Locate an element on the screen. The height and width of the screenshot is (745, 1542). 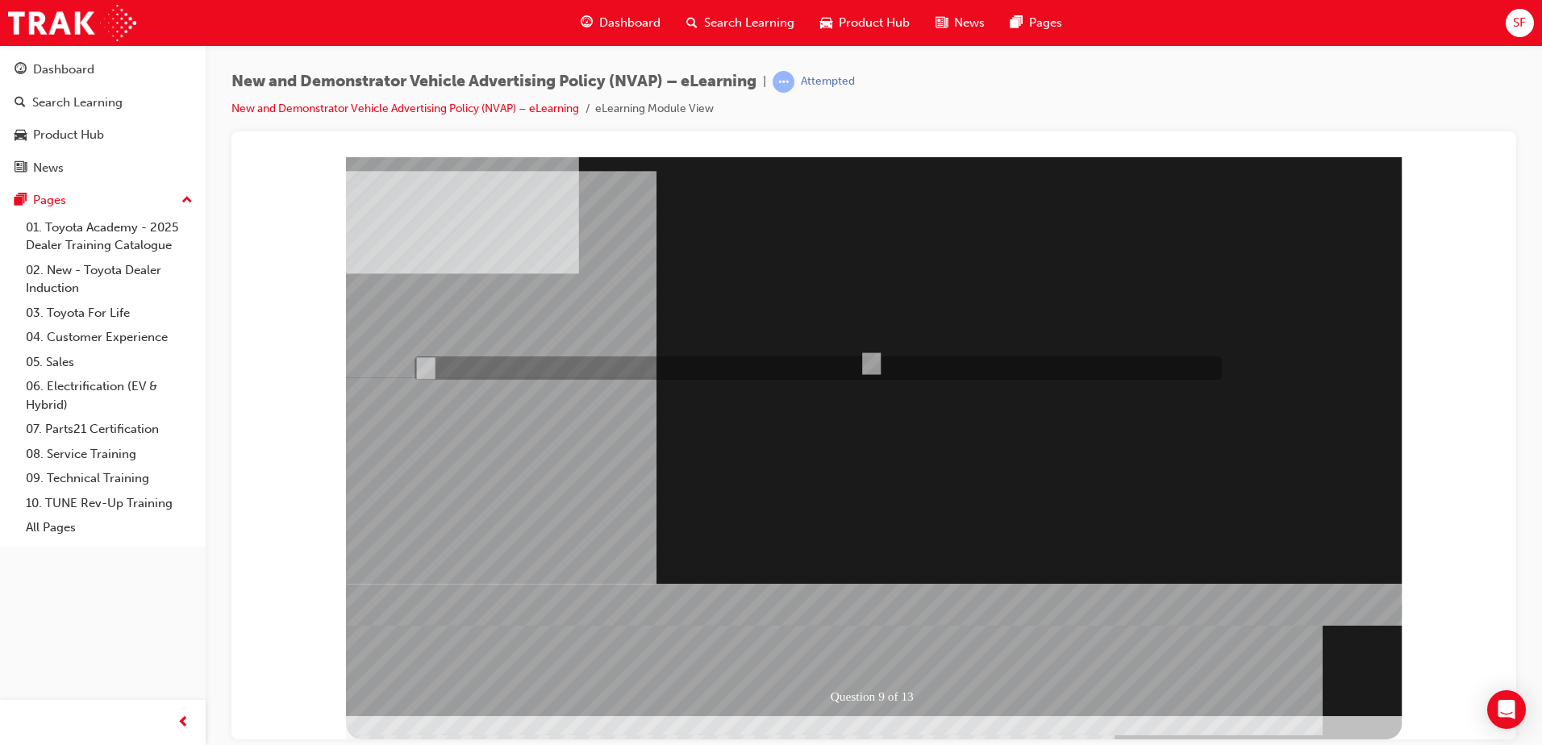
button: DashboardSearch LearningProduct HubNews is located at coordinates (102, 119).